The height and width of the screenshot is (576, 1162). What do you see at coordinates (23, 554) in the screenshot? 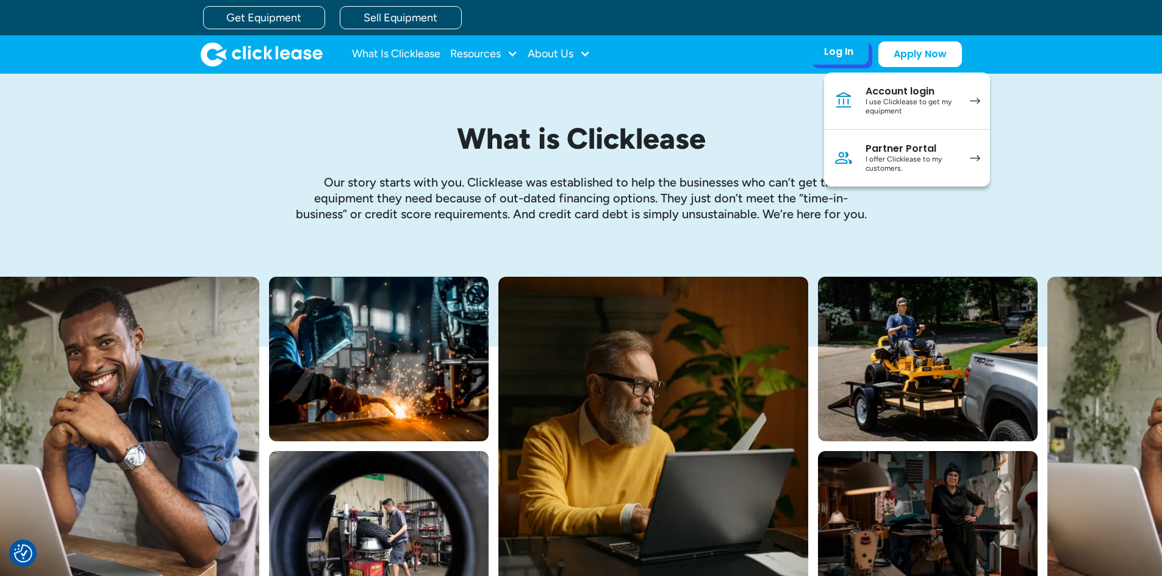
I see `img: Revisit consent button` at bounding box center [23, 554].